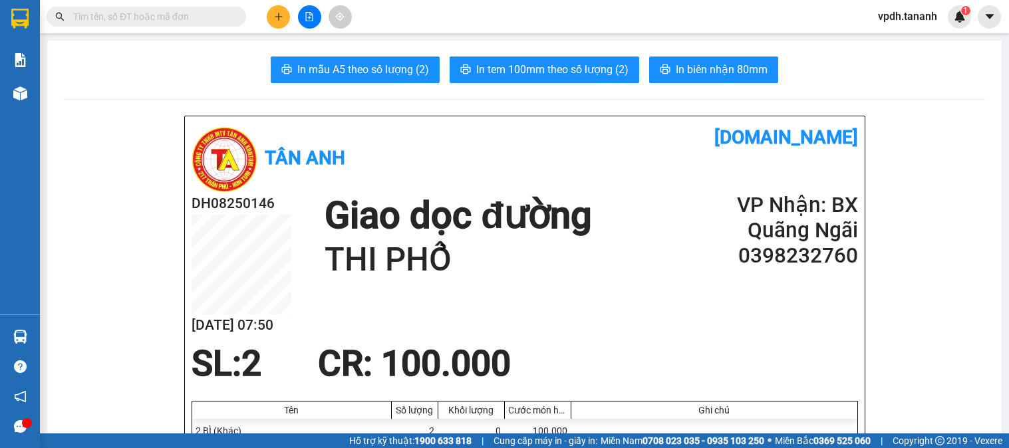 The height and width of the screenshot is (448, 1009). I want to click on span: Hỗ trợ kỹ thuật:, so click(410, 441).